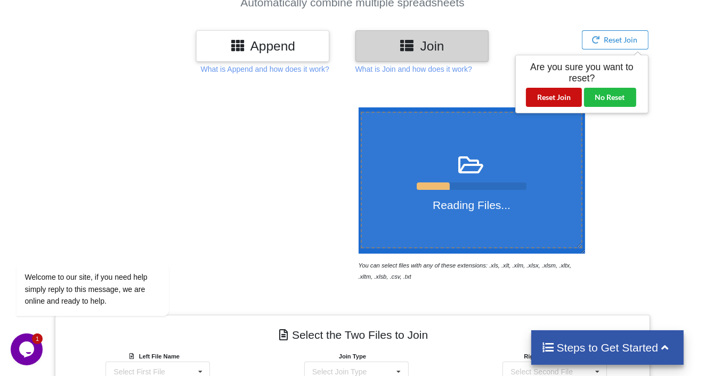 This screenshot has width=705, height=376. Describe the element at coordinates (541, 372) in the screenshot. I see `div: Select Second File` at that location.